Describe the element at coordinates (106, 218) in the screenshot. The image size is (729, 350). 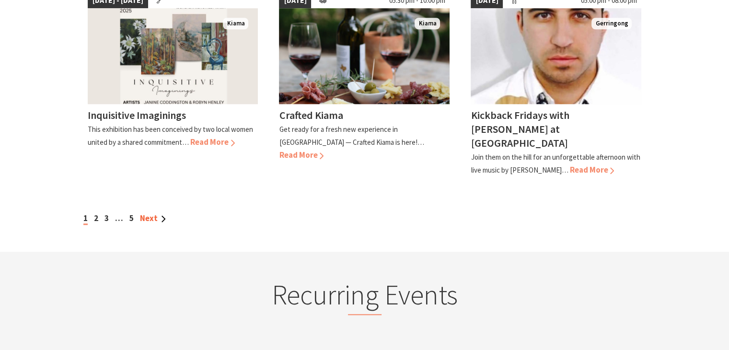
I see `a: 3` at that location.